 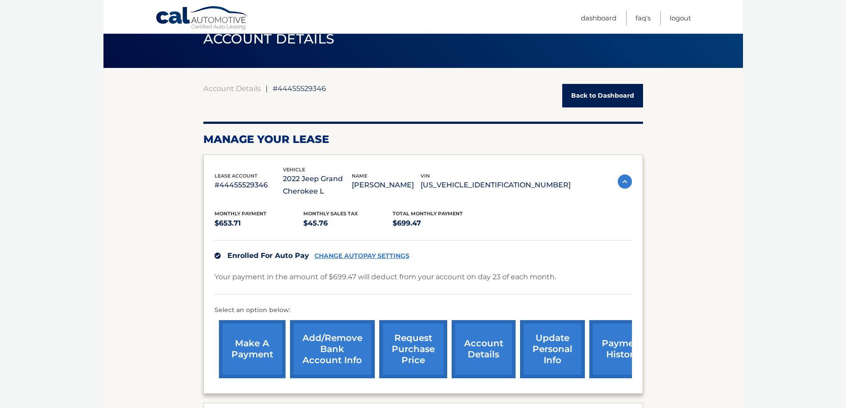 What do you see at coordinates (552, 349) in the screenshot?
I see `a: update personal info` at bounding box center [552, 349].